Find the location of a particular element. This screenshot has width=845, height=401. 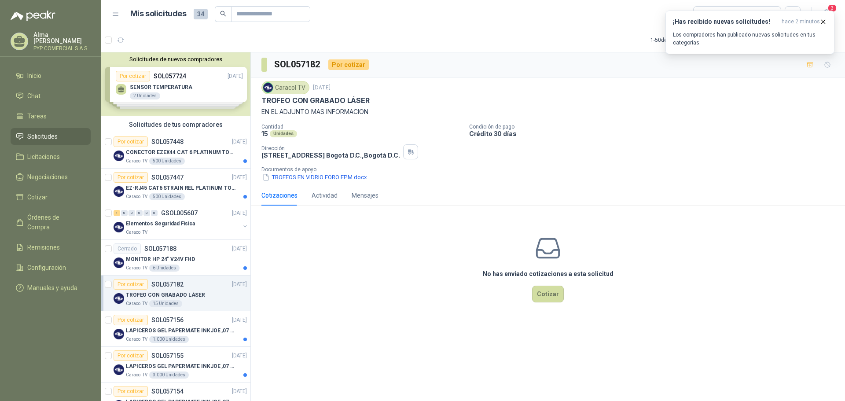

p: Documentos de apoyo is located at coordinates (551, 169).